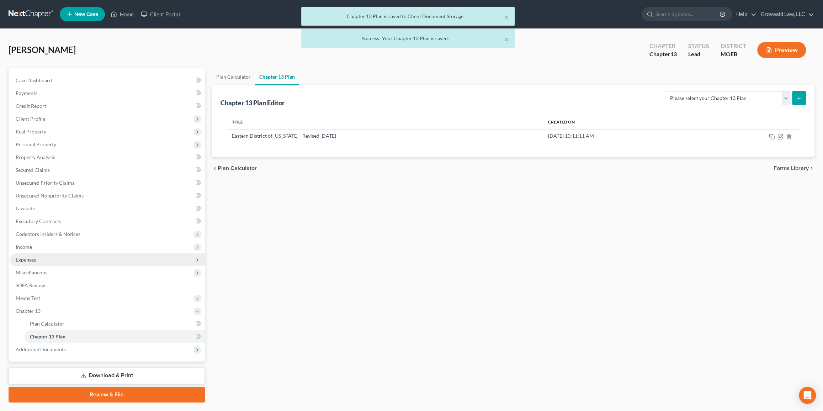 This screenshot has width=823, height=411. Describe the element at coordinates (28, 310) in the screenshot. I see `span: Chapter 13` at that location.